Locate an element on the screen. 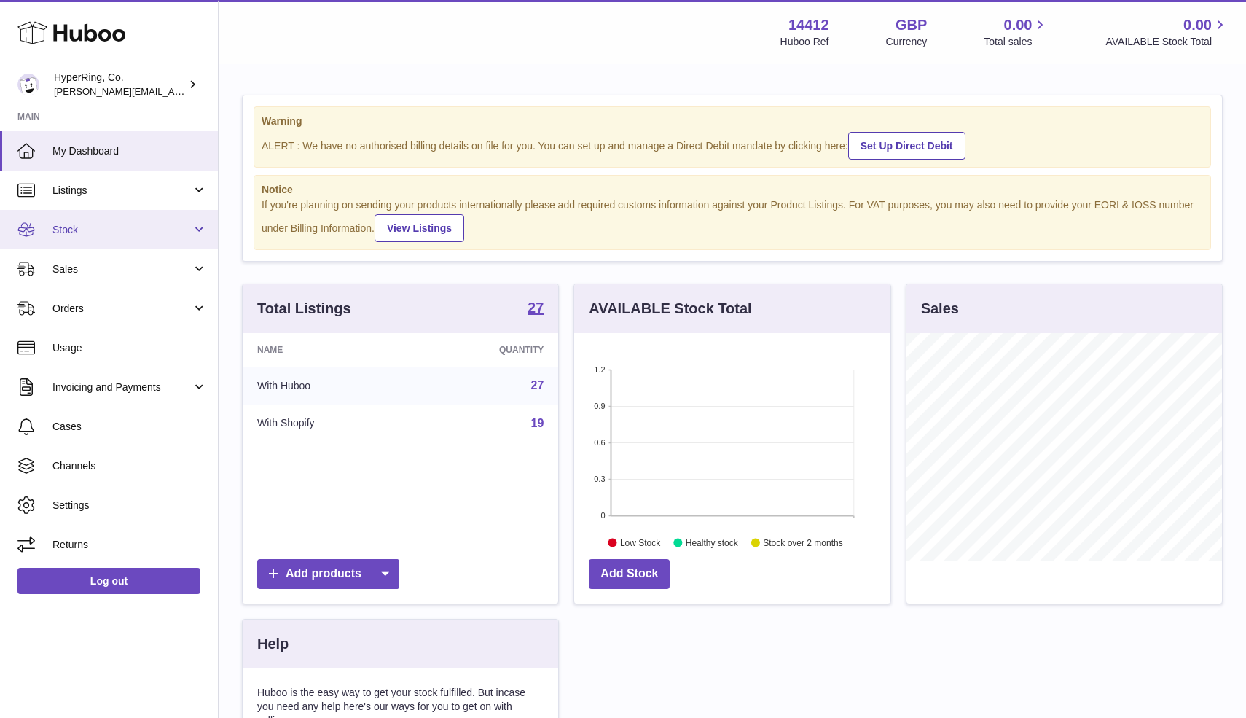  th: Name is located at coordinates (328, 350).